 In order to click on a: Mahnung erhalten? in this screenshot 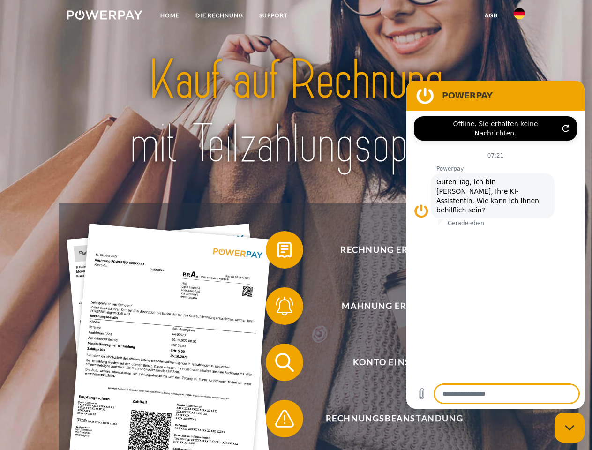, I will do `click(388, 306)`.